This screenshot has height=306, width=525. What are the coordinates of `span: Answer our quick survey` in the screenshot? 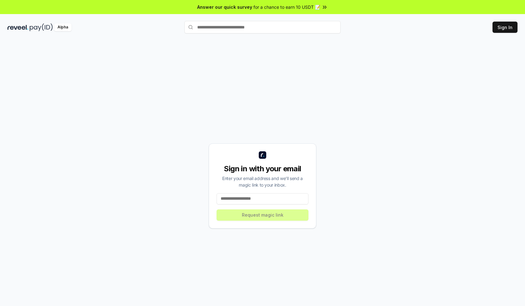 It's located at (225, 7).